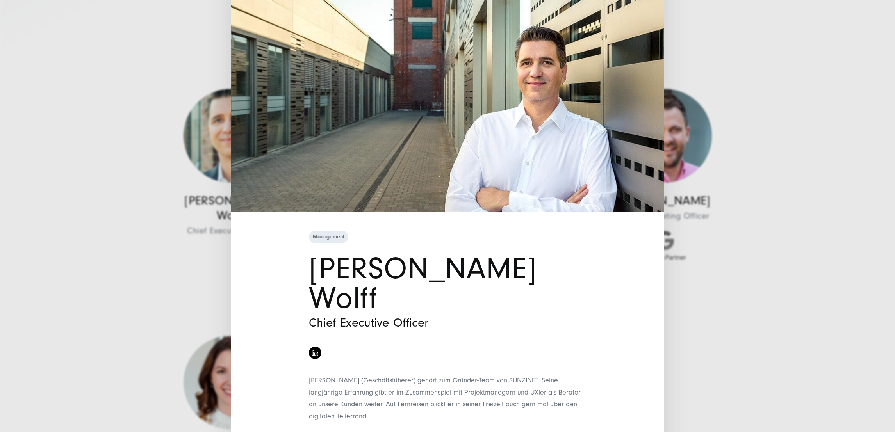  What do you see at coordinates (448, 323) in the screenshot?
I see `h4: Chief Executive Officer` at bounding box center [448, 323].